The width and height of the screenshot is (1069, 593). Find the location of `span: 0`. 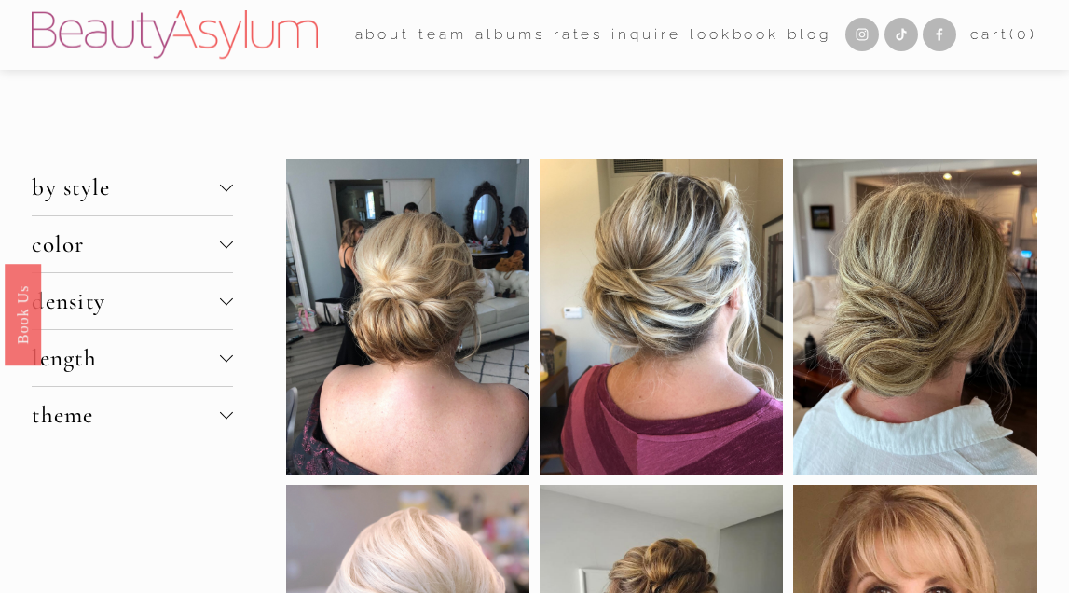

span: 0 is located at coordinates (1023, 34).